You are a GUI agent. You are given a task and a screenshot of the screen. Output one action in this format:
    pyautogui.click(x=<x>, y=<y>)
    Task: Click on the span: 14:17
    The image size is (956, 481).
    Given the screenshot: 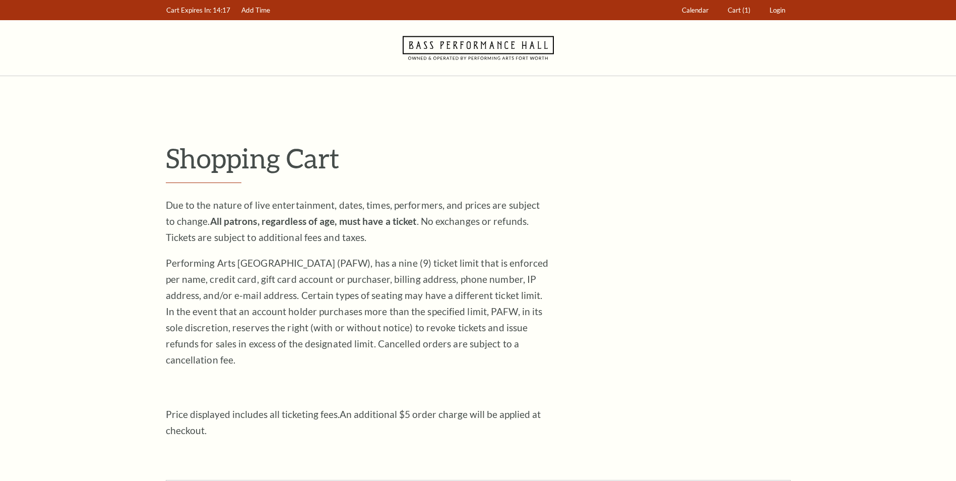 What is the action you would take?
    pyautogui.click(x=221, y=10)
    